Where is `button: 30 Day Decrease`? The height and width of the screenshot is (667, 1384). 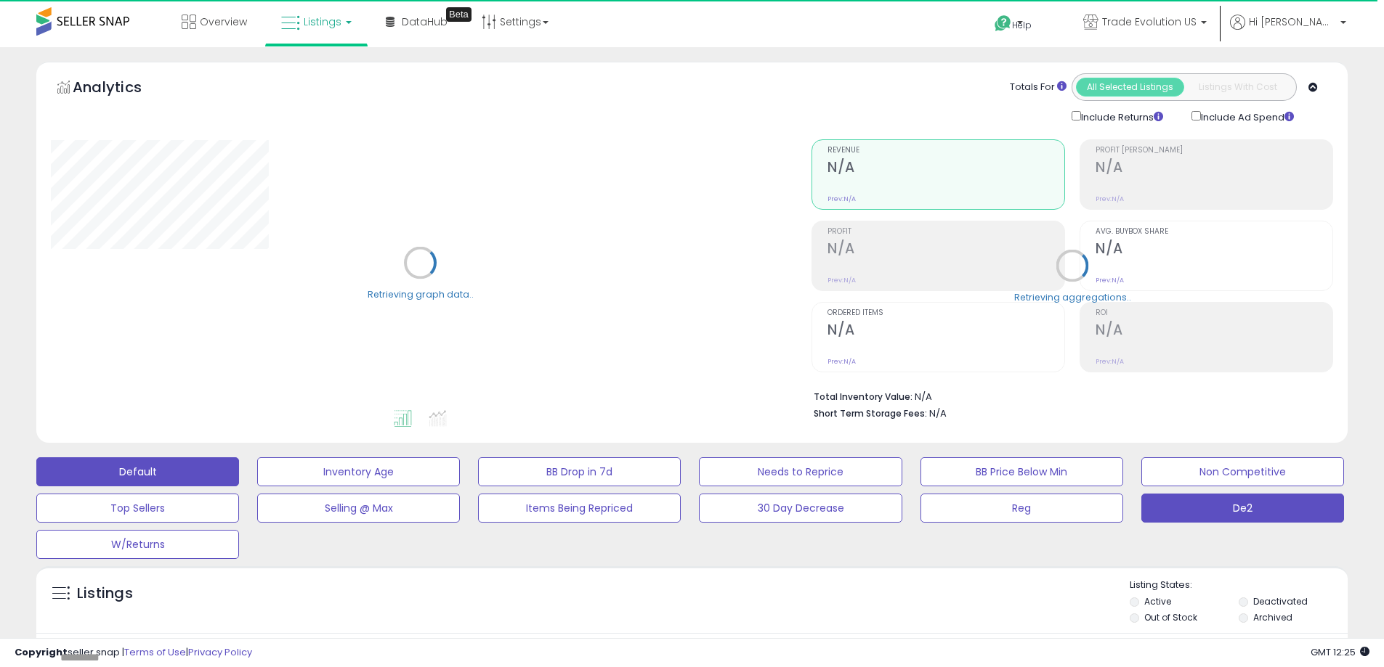 button: 30 Day Decrease is located at coordinates (800, 508).